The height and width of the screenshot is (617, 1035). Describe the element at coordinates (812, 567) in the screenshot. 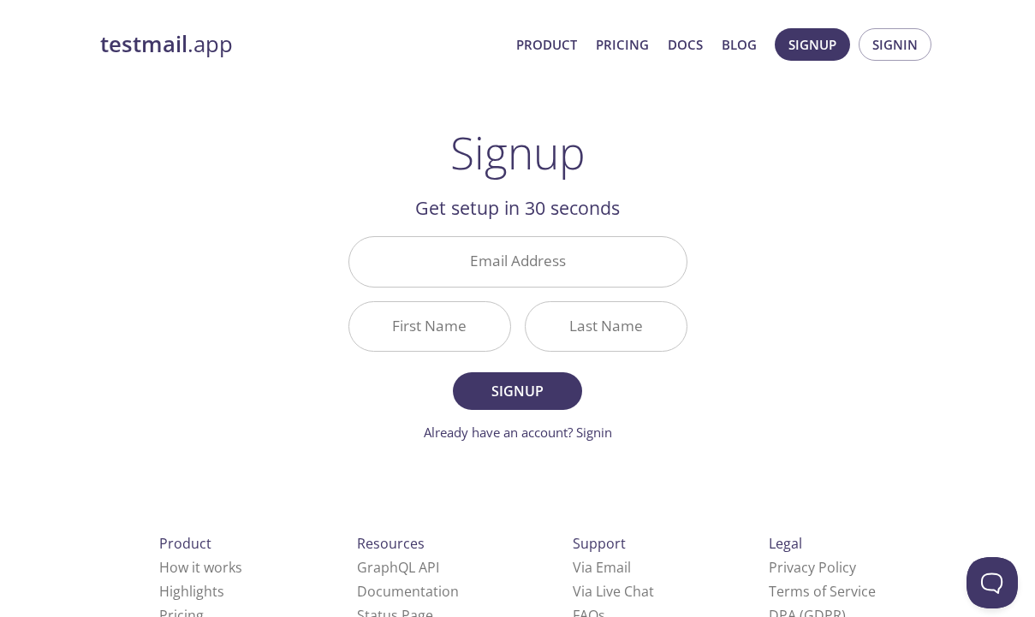

I see `a: Privacy Policy` at that location.